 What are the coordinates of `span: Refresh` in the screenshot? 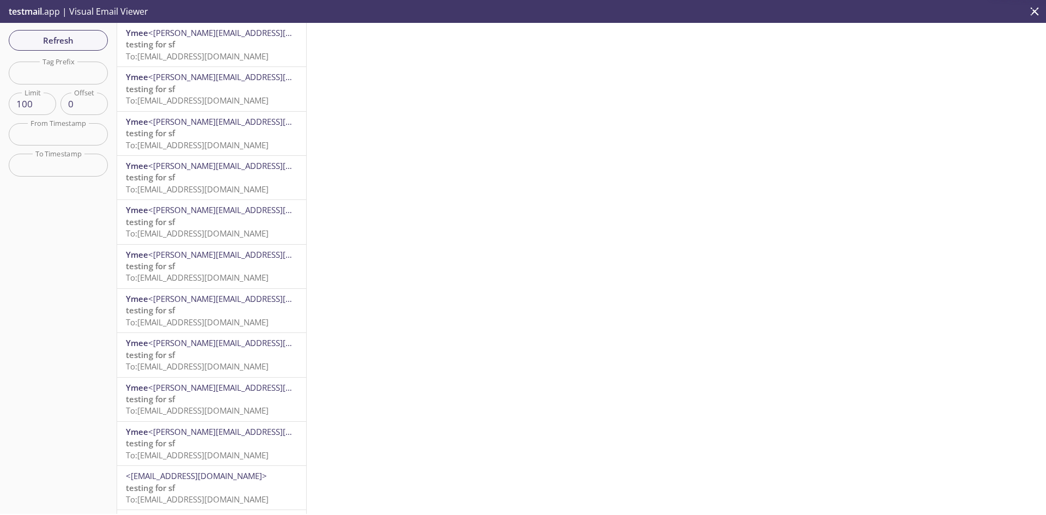 It's located at (58, 40).